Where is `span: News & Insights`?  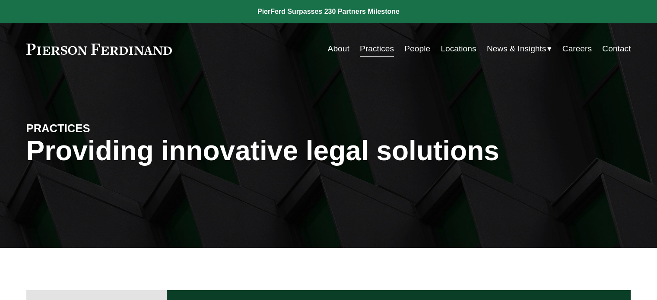 span: News & Insights is located at coordinates (517, 49).